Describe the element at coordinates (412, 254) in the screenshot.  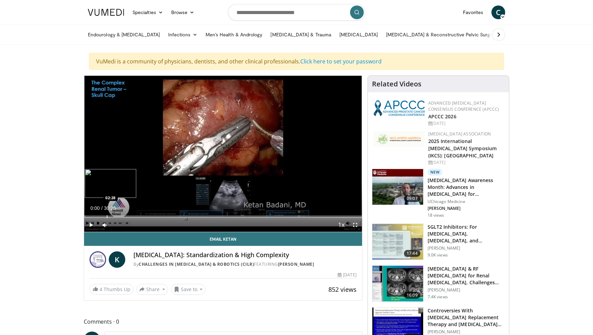
I see `span: 17:44` at that location.